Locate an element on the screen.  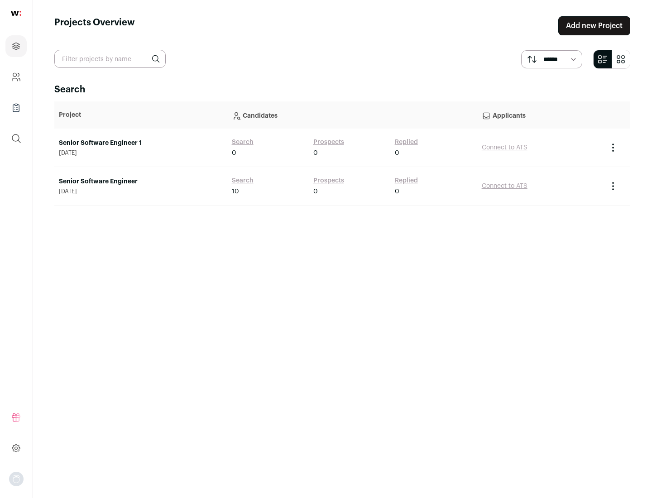
img: nopic.png is located at coordinates (16, 479).